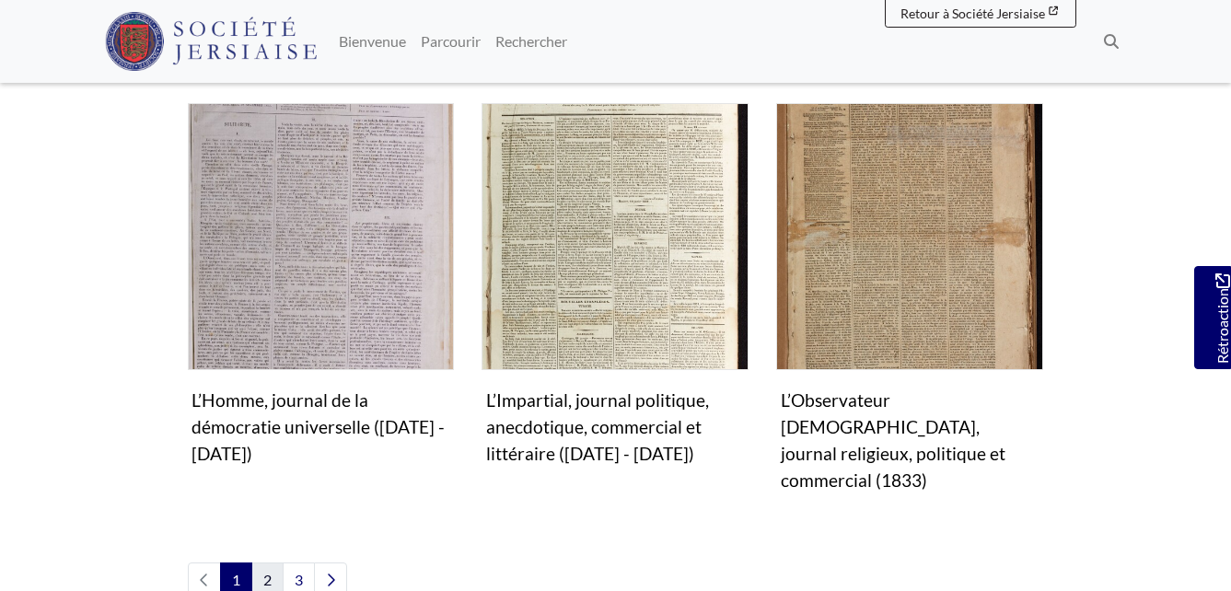 This screenshot has width=1231, height=591. I want to click on img: L’Homme, journal de la démocratie universelle (1853 - 1856), so click(321, 237).